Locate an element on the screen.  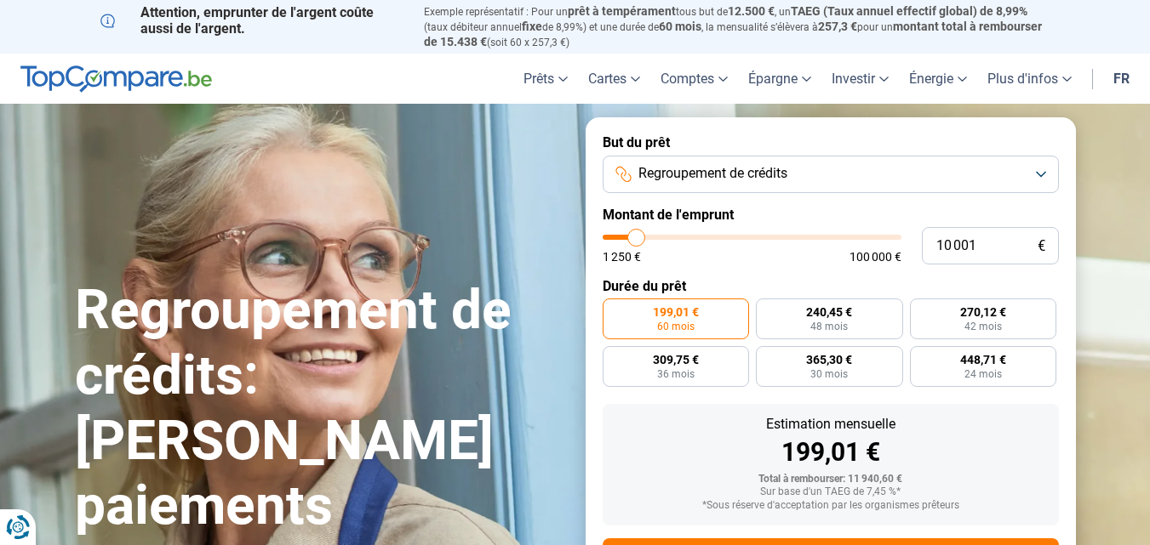
span: 48 mois is located at coordinates (829, 327).